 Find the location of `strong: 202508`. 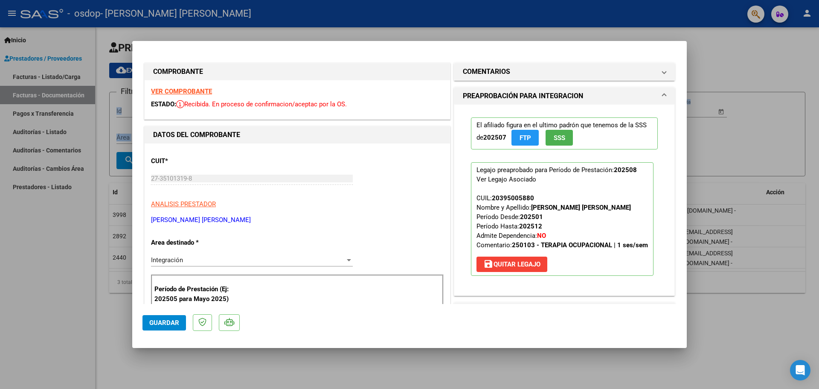

strong: 202508 is located at coordinates (625, 170).